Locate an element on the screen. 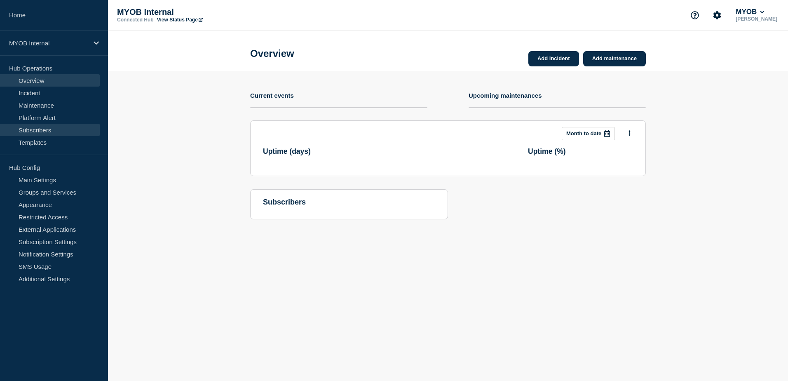 Image resolution: width=788 pixels, height=381 pixels. p: Month to date is located at coordinates (583, 133).